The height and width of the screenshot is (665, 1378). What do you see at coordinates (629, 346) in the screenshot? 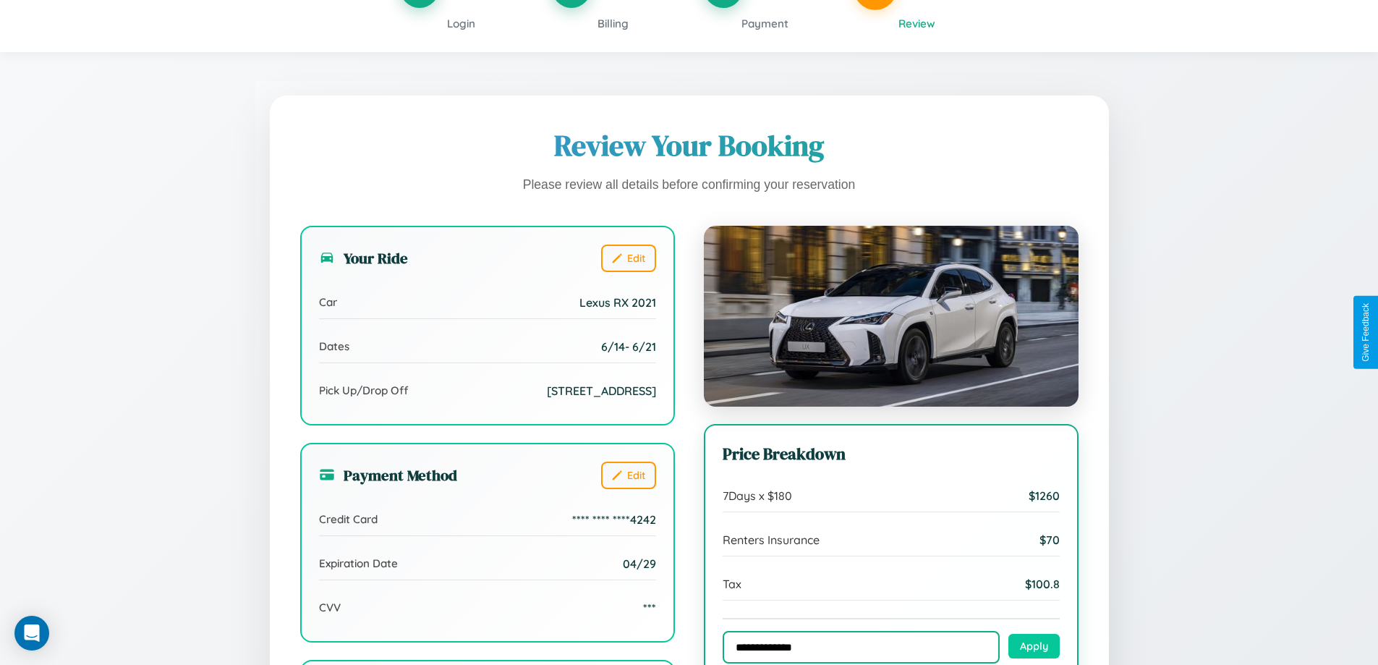
I see `span: 6 / 14 - 6 / 21` at bounding box center [629, 346].